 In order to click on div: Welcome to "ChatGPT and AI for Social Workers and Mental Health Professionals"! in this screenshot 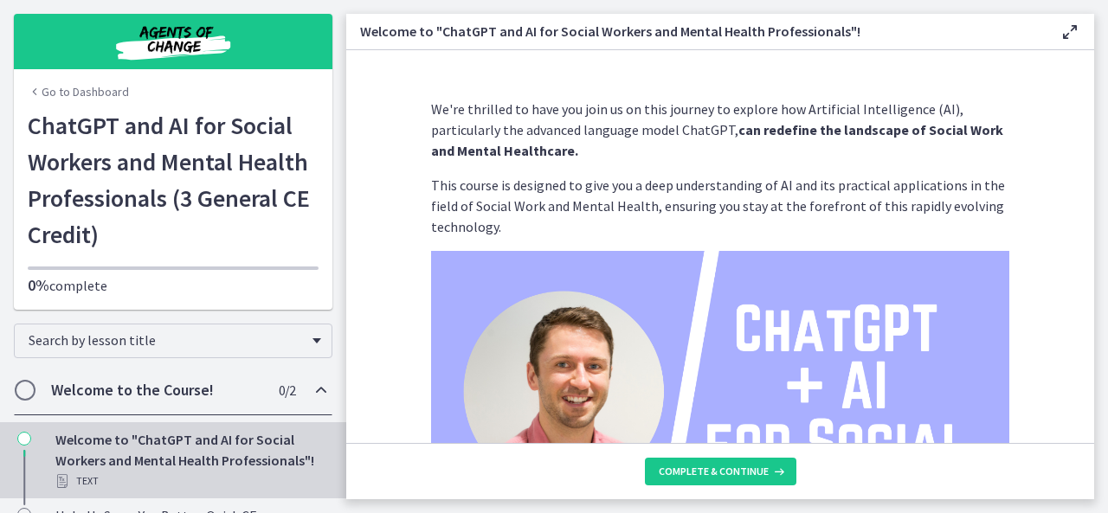, I will do `click(190, 461)`.